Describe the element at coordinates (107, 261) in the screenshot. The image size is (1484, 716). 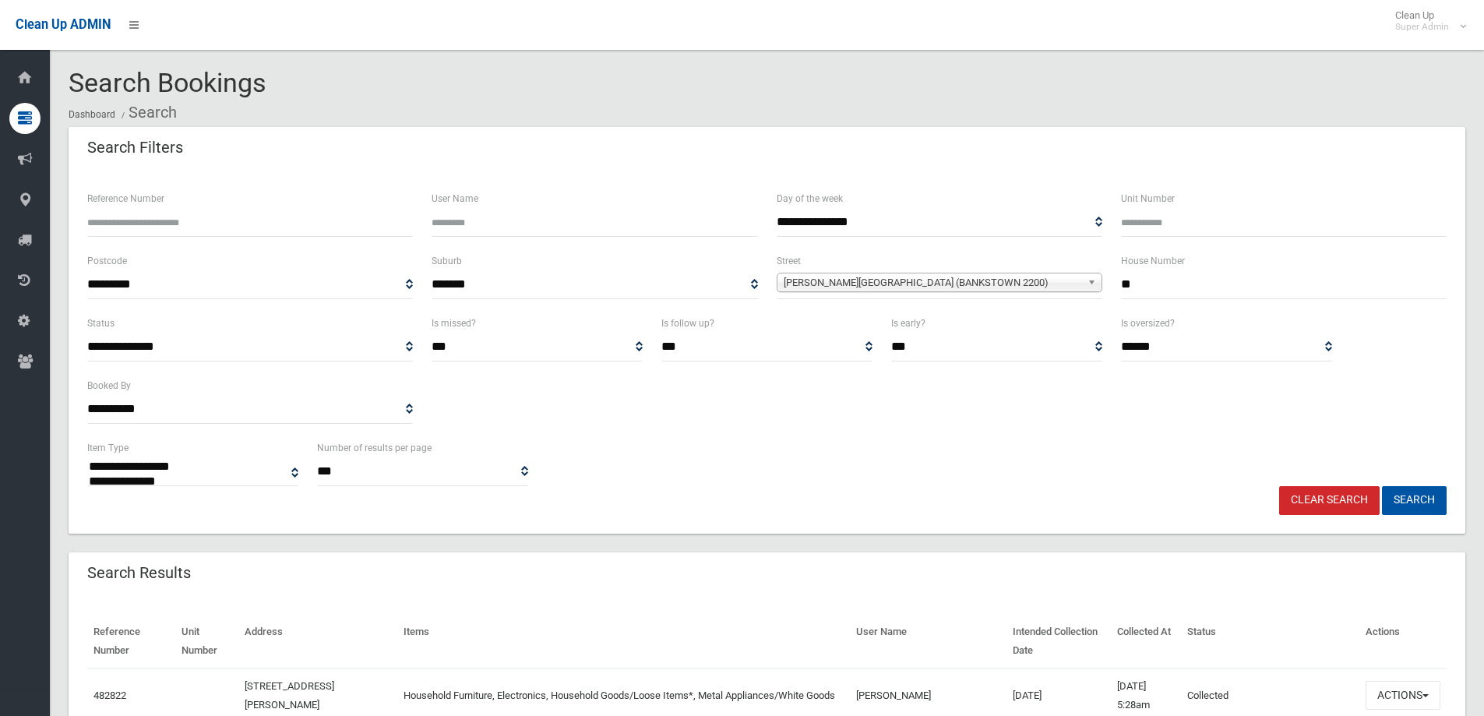
I see `label: Postcode` at that location.